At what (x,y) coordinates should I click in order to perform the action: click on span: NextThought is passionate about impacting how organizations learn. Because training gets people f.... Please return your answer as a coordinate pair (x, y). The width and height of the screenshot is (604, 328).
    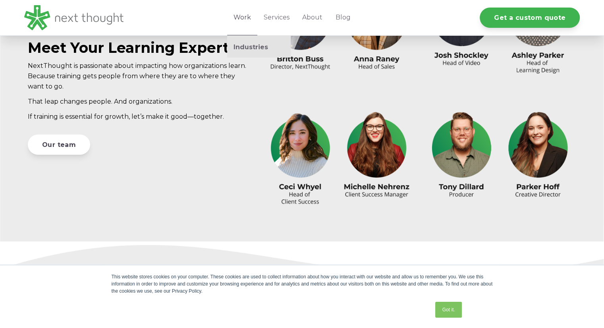
    Looking at the image, I should click on (137, 76).